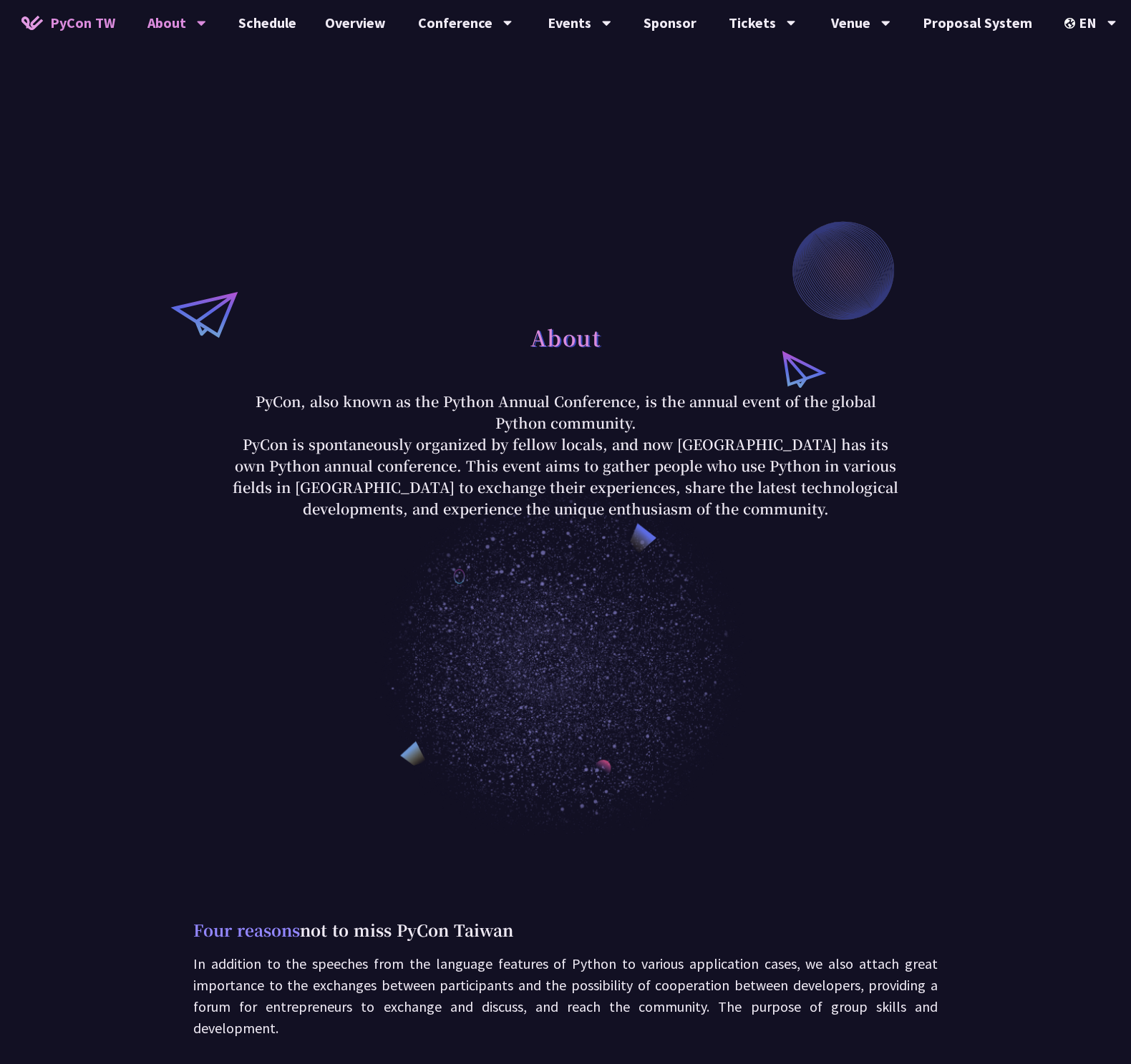  Describe the element at coordinates (566, 930) in the screenshot. I see `p: not to miss PyCon Taiwan` at that location.